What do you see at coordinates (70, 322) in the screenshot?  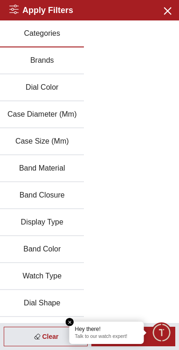 I see `em: Close tooltip` at bounding box center [70, 322].